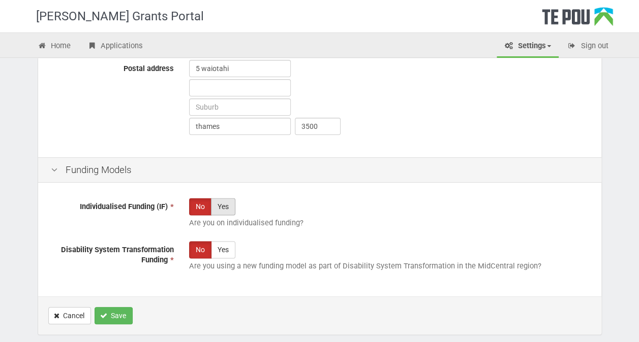 This screenshot has width=639, height=342. What do you see at coordinates (123, 207) in the screenshot?
I see `span: Individualised Funding (IF)` at bounding box center [123, 207].